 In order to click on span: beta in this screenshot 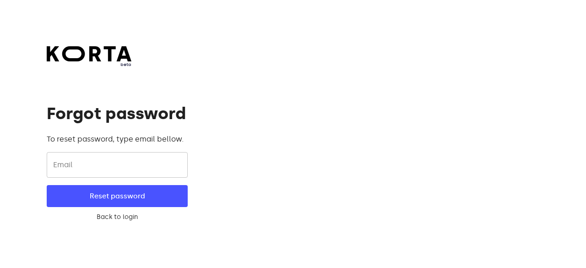, I will do `click(89, 65)`.